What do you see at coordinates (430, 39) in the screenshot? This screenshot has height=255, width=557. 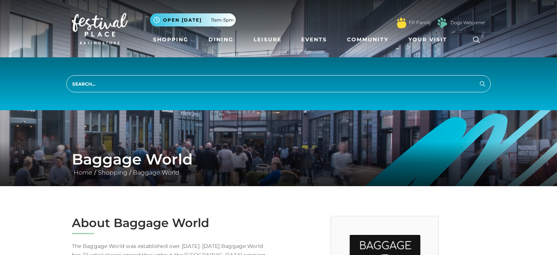 I see `a: Your Visit` at bounding box center [430, 39].